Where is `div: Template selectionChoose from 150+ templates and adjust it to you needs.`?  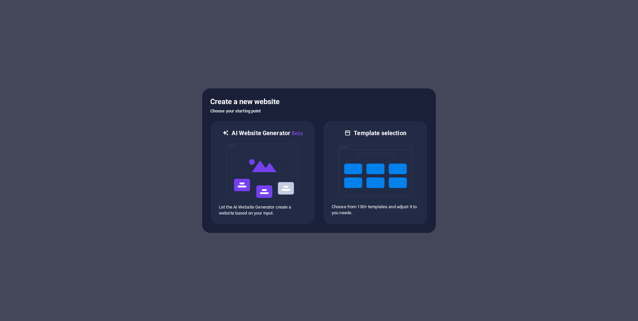
div: Template selectionChoose from 150+ templates and adjust it to you needs. is located at coordinates (375, 172).